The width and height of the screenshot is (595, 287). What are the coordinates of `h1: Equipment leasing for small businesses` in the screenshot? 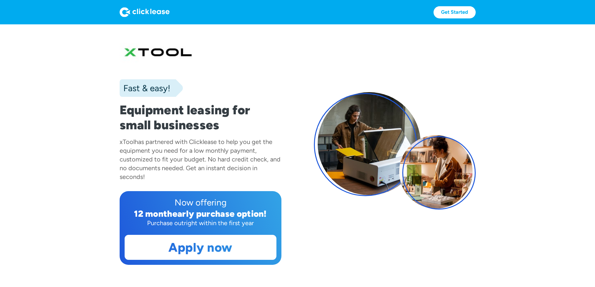 It's located at (200, 117).